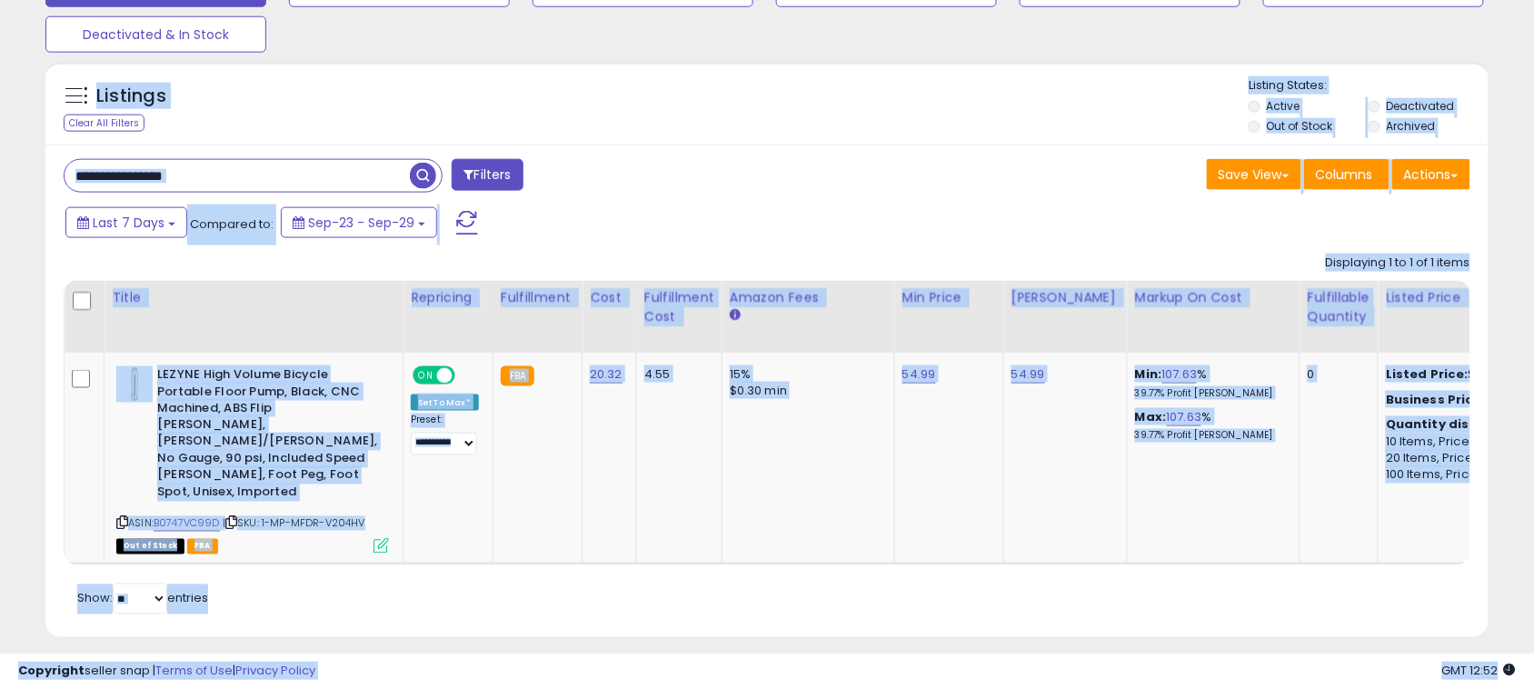 The width and height of the screenshot is (1534, 689). I want to click on span: 2025-10-7 12:52 GMT, so click(1478, 670).